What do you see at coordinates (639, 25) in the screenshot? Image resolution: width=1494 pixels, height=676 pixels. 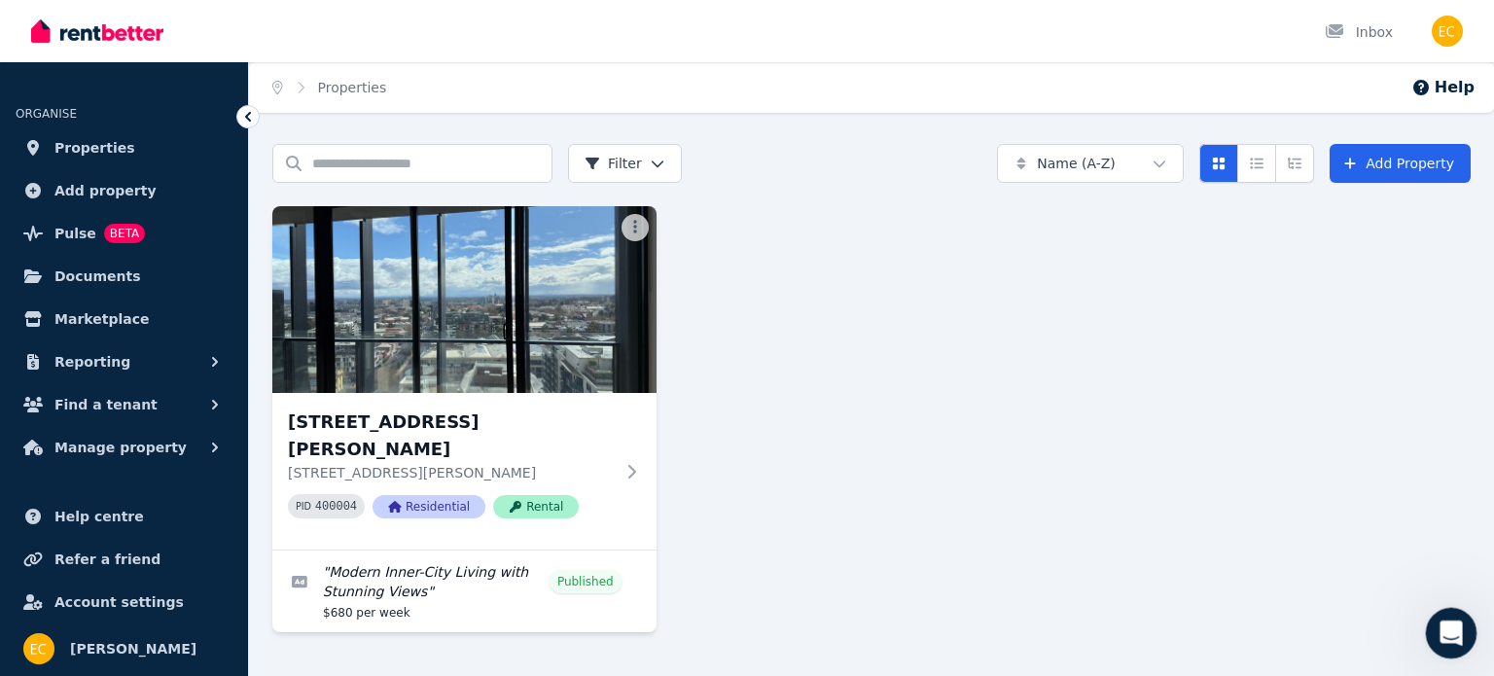 I see `div: Close` at bounding box center [639, 25].